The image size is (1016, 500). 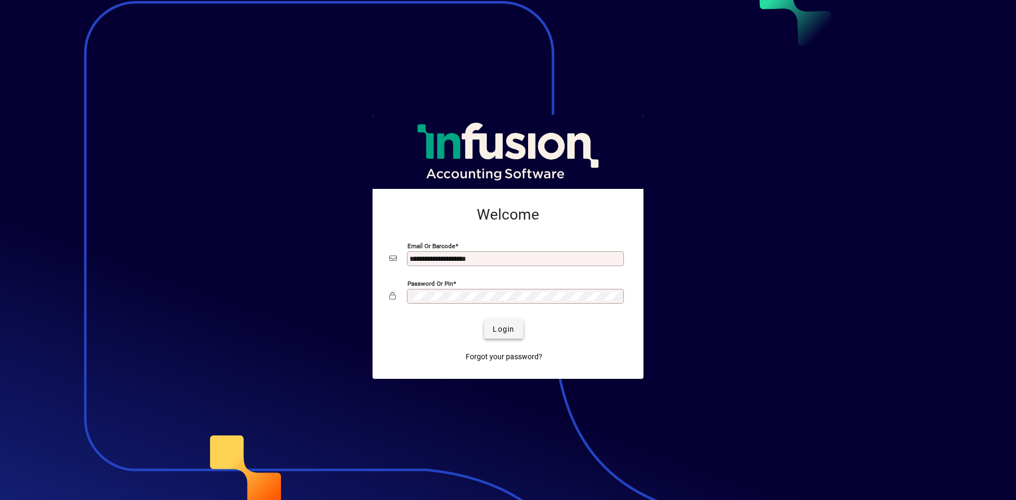 What do you see at coordinates (431, 246) in the screenshot?
I see `mat-label: Email or Barcode` at bounding box center [431, 246].